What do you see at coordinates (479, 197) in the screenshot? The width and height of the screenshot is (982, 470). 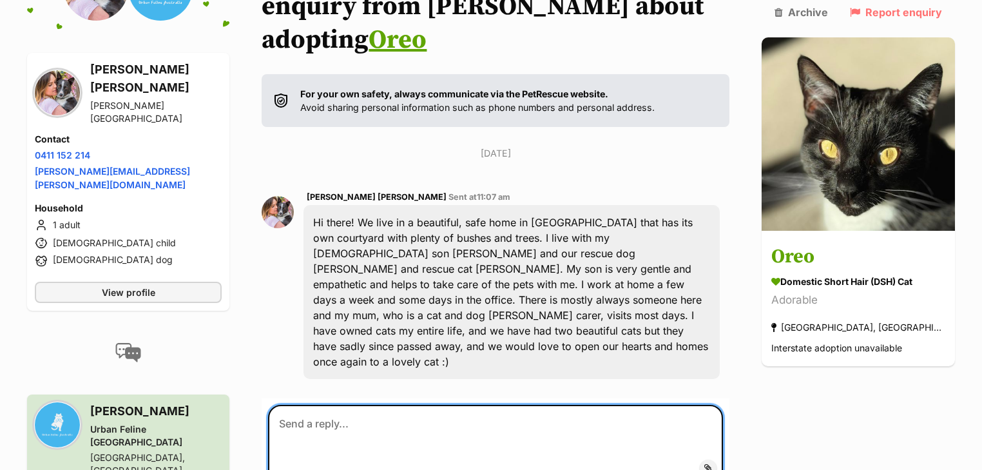 I see `span: Sent at` at bounding box center [479, 197].